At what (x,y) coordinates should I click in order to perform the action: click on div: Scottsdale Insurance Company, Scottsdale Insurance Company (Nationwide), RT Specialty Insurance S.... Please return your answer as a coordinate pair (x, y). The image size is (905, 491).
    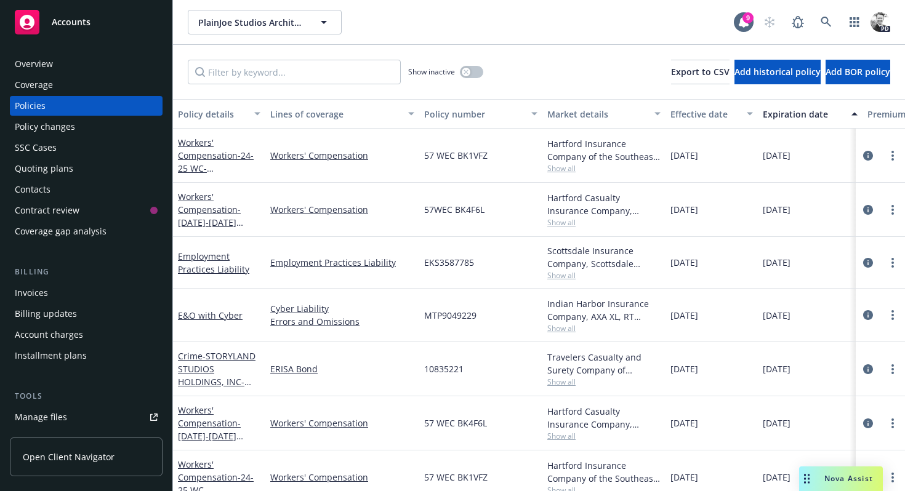
    Looking at the image, I should click on (604, 257).